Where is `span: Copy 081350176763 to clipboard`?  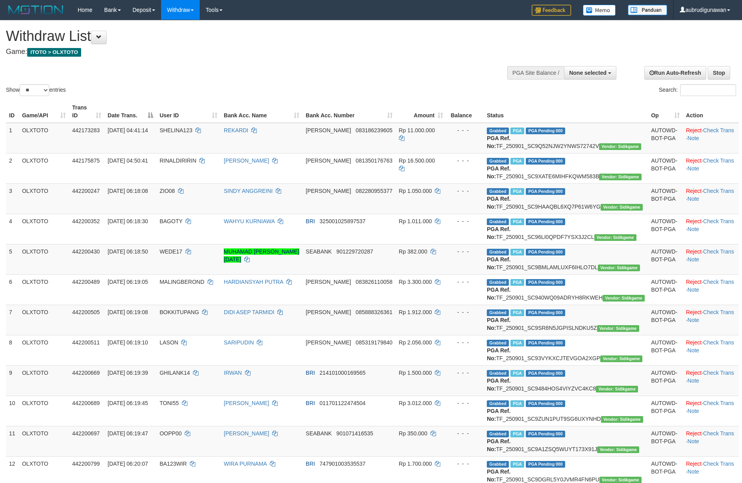 span: Copy 081350176763 to clipboard is located at coordinates (374, 161).